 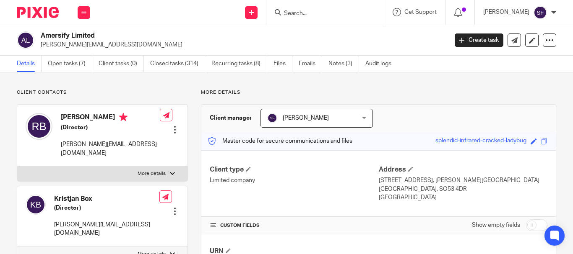 What do you see at coordinates (123, 117) in the screenshot?
I see `i: Primary` at bounding box center [123, 117].